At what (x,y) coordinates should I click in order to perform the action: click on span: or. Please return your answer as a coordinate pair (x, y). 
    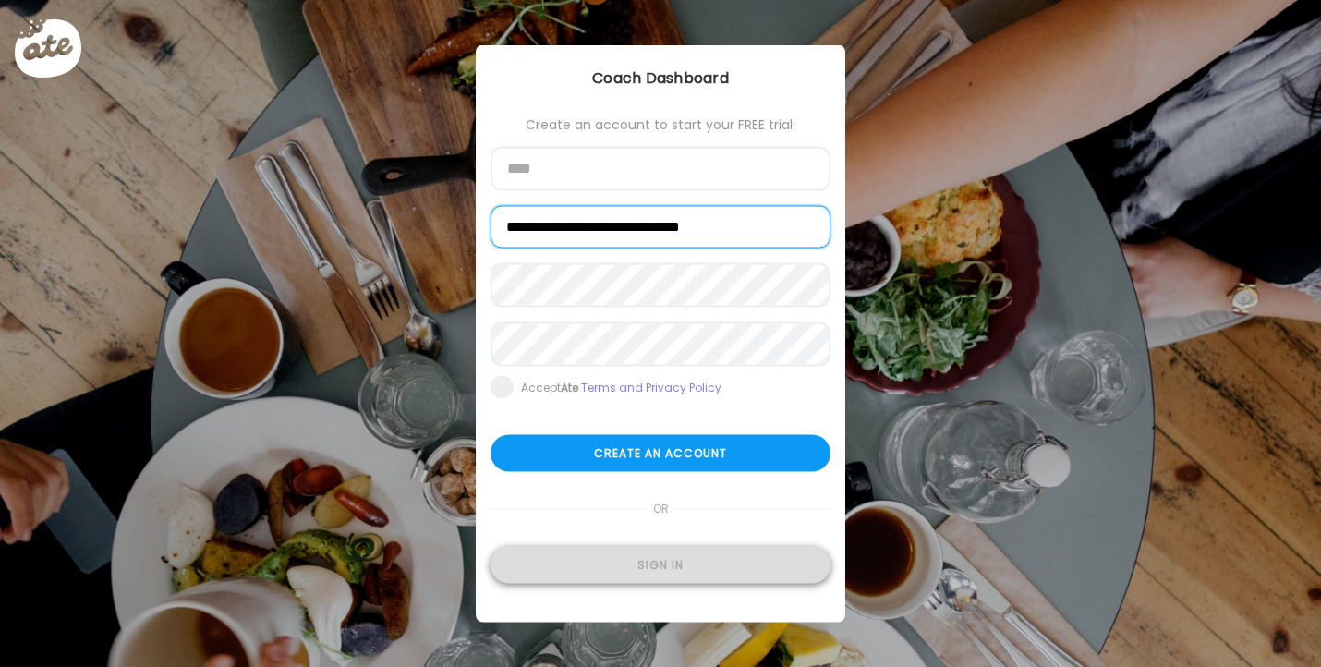
    Looking at the image, I should click on (661, 509).